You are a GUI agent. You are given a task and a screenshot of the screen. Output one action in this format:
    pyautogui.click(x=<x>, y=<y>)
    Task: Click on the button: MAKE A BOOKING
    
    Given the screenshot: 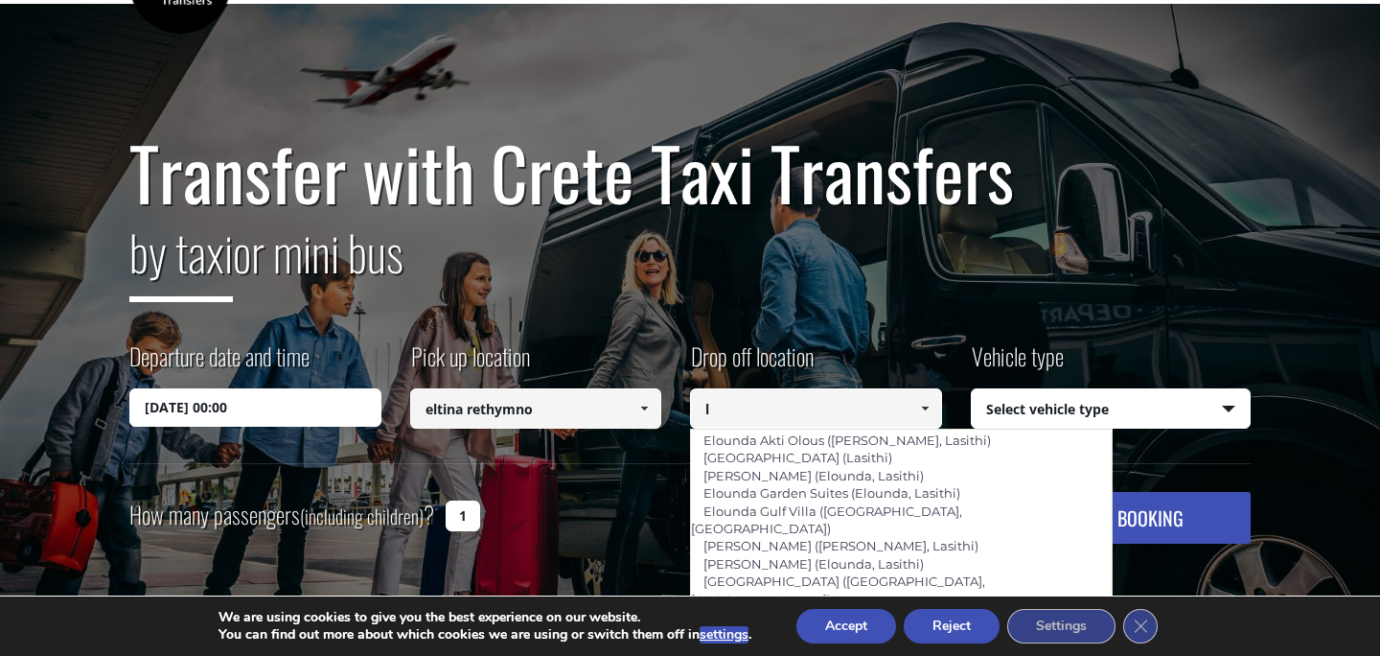 What is the action you would take?
    pyautogui.click(x=1122, y=518)
    